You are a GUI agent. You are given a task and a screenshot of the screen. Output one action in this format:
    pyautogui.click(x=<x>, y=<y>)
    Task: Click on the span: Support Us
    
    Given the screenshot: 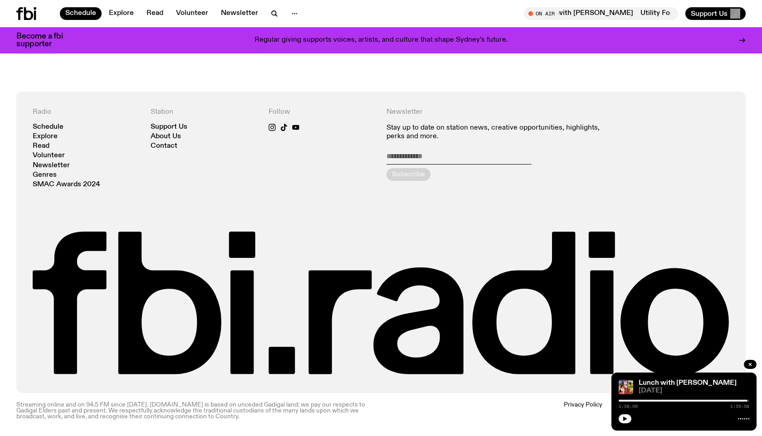 What is the action you would take?
    pyautogui.click(x=708, y=14)
    